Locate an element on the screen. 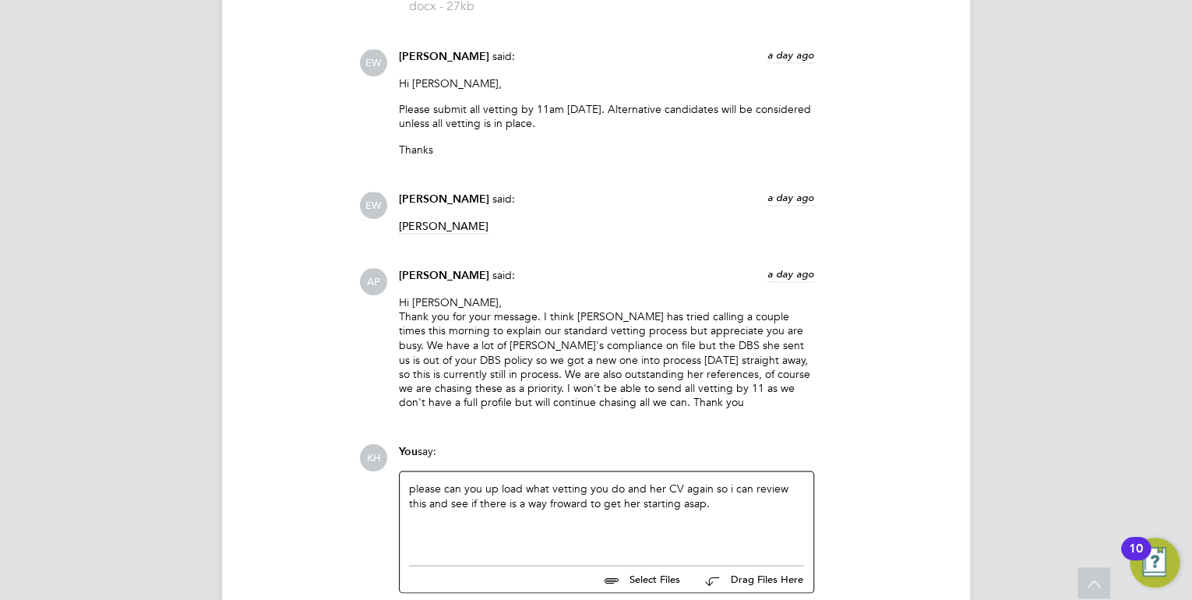  div: please can you up load what vetting you do and her CV again so i can review this and see if there... is located at coordinates (606, 514).